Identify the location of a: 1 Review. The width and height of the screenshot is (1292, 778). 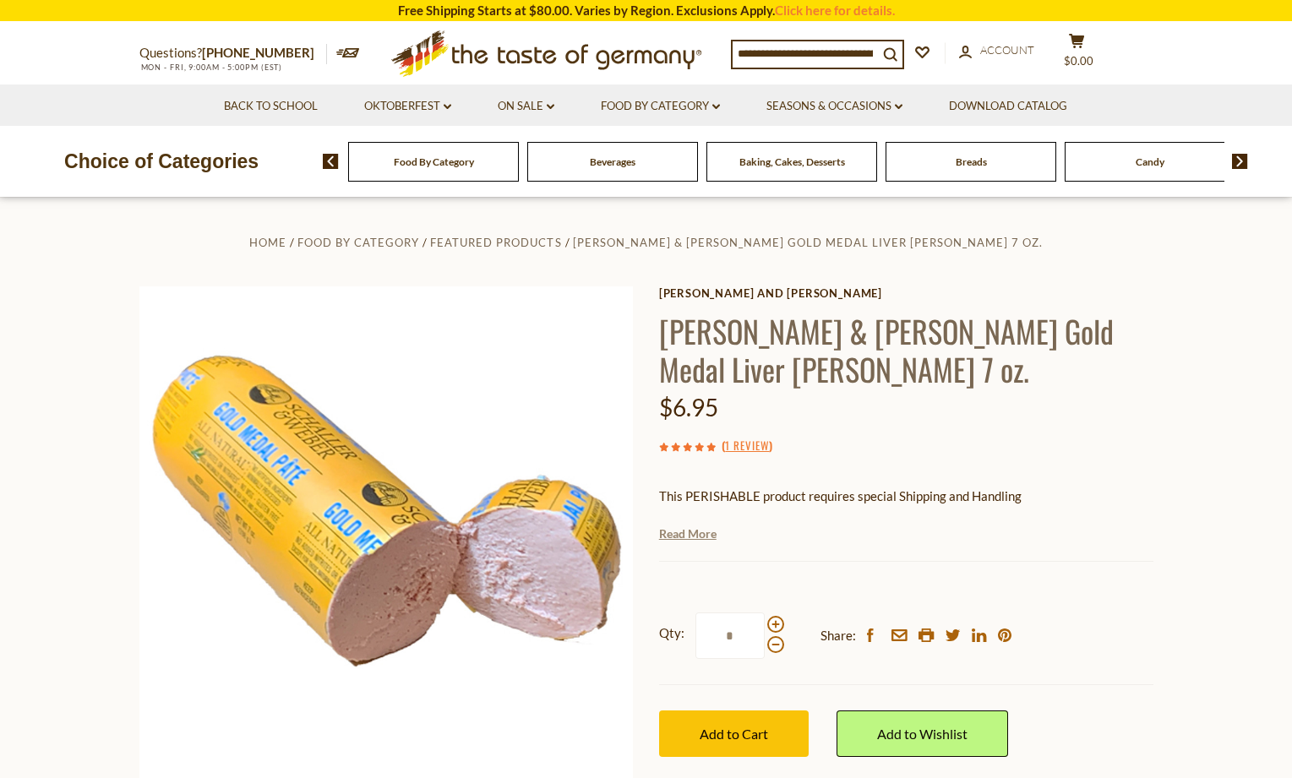
(747, 446).